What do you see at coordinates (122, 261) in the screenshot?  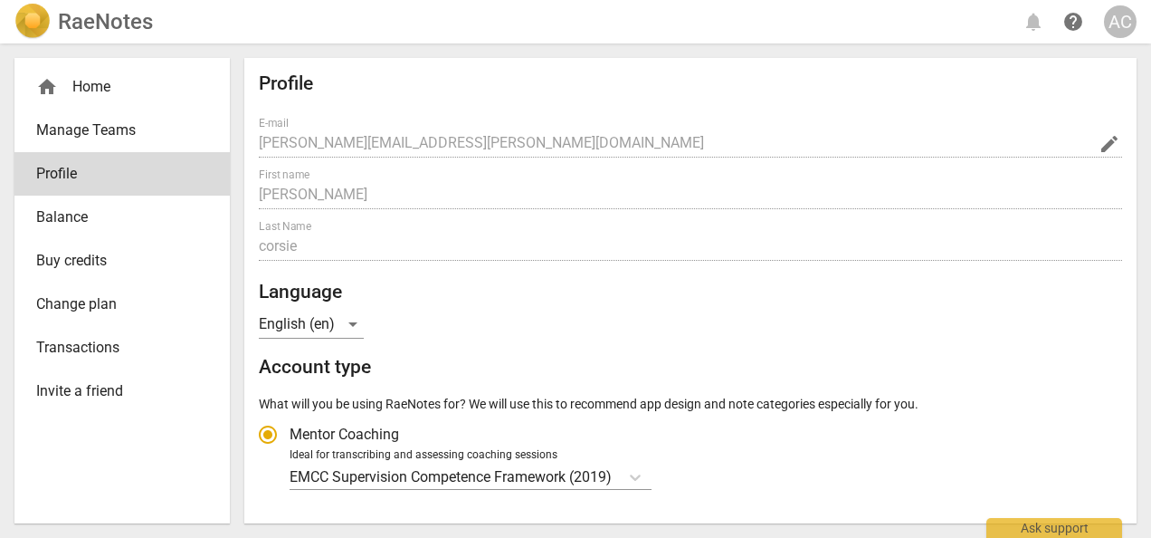 I see `a: Buy credits` at bounding box center [122, 261].